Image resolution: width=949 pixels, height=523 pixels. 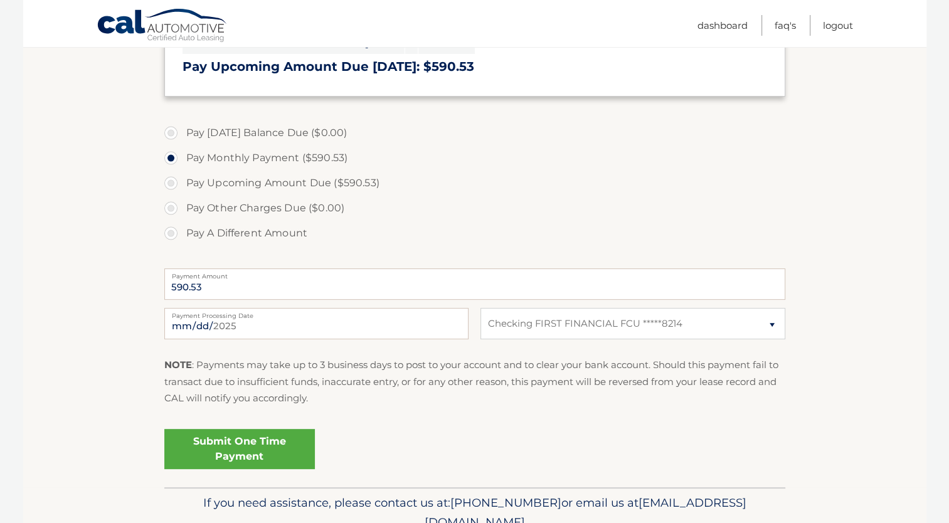 What do you see at coordinates (316, 324) in the screenshot?
I see `input: Payment Date` at bounding box center [316, 324].